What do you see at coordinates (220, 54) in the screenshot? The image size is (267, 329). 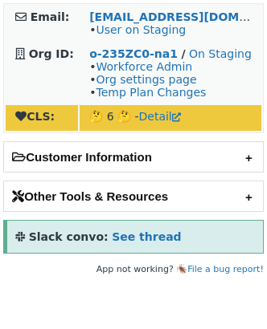 I see `a: On Staging` at bounding box center [220, 54].